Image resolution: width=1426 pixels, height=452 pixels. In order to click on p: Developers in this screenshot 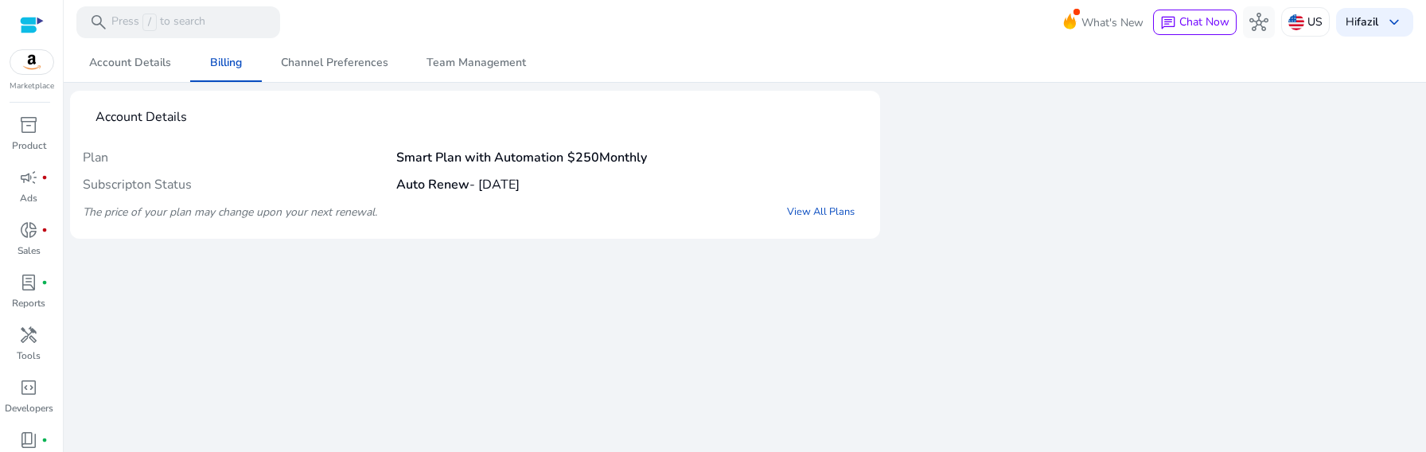, I will do `click(29, 408)`.